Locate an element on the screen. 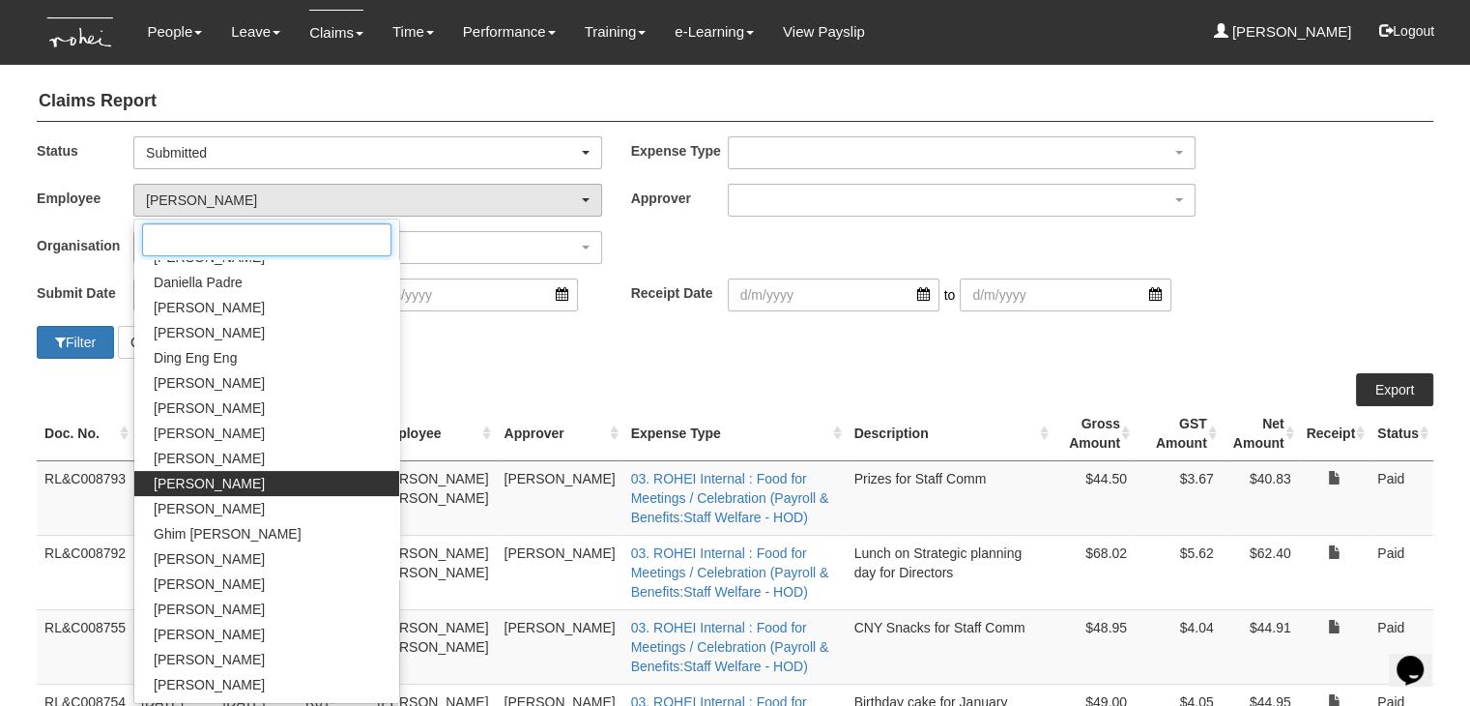  label: Submit Date is located at coordinates (85, 292).